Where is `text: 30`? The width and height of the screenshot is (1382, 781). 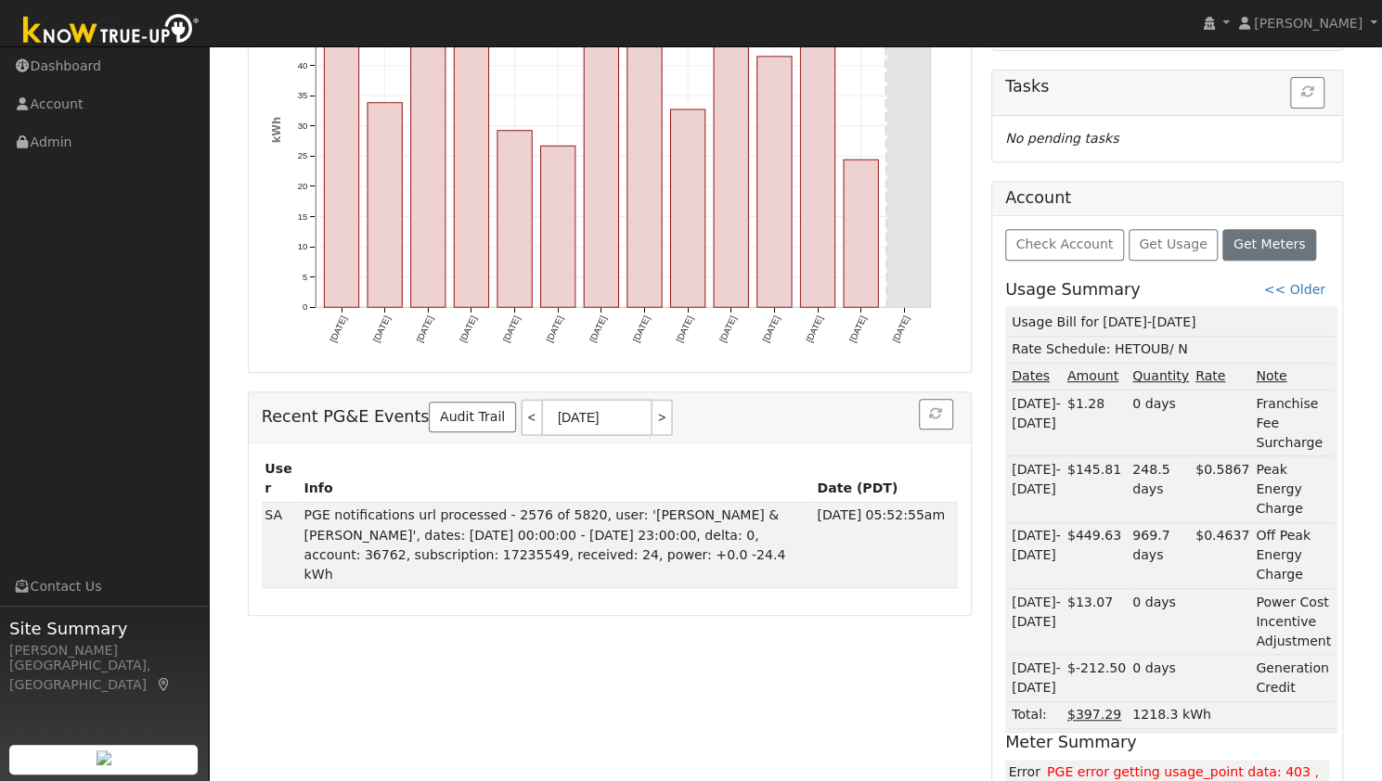 text: 30 is located at coordinates (302, 125).